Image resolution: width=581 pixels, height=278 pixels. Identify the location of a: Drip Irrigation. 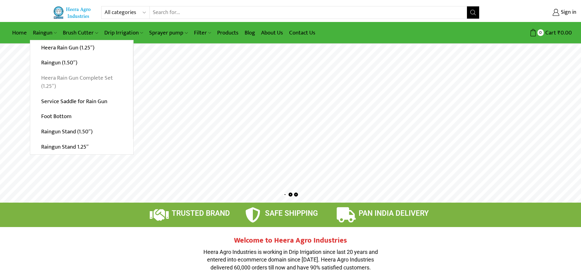
(124, 33).